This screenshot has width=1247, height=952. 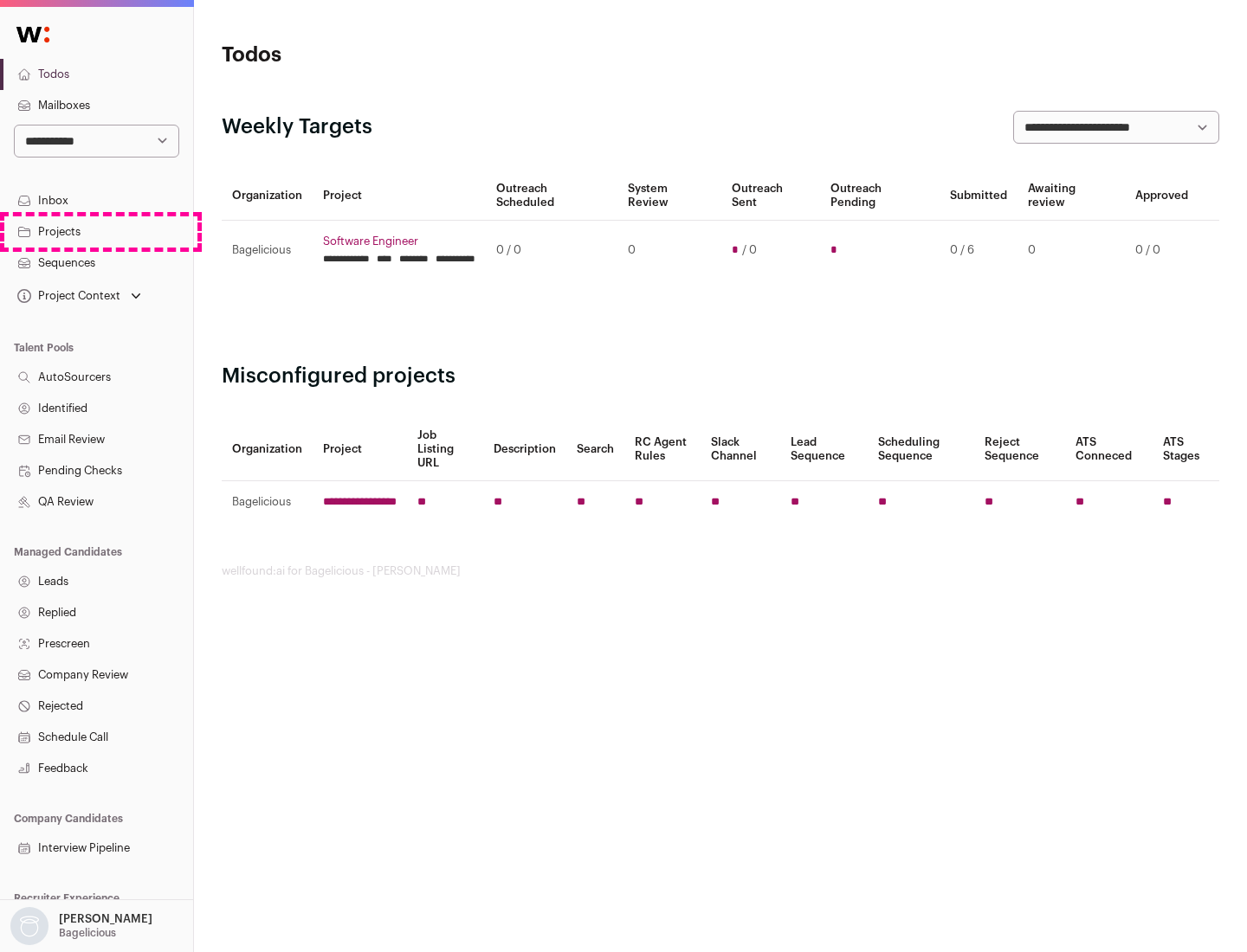 I want to click on th: ATS Conneced, so click(x=1108, y=449).